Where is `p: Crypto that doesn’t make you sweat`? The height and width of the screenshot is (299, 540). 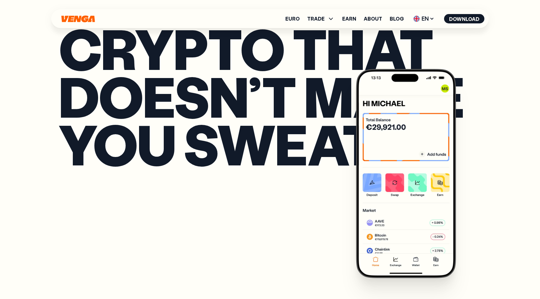 p: Crypto that doesn’t make you sweat is located at coordinates (270, 96).